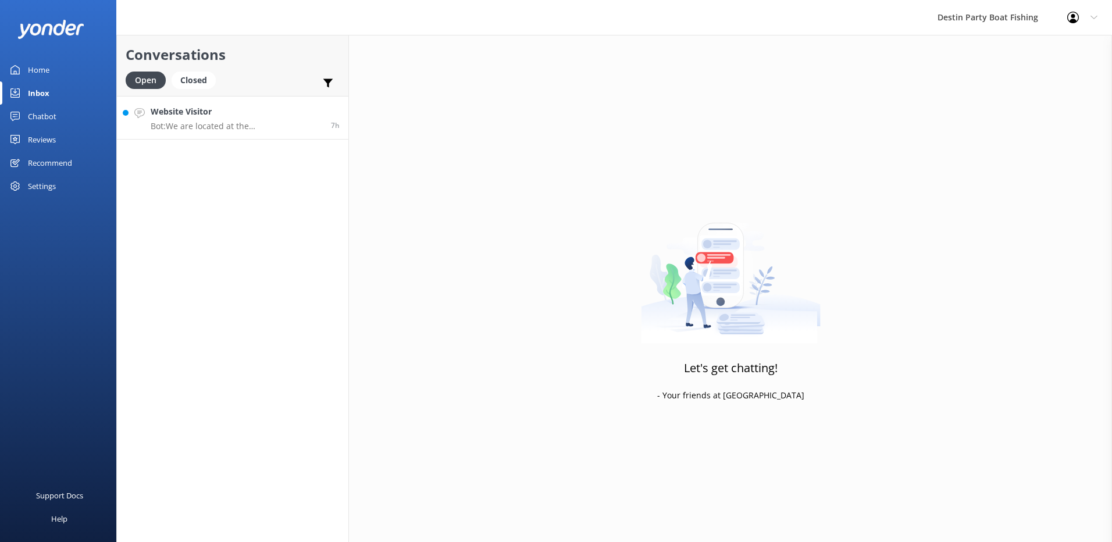 This screenshot has height=542, width=1112. I want to click on h2: Conversations, so click(233, 55).